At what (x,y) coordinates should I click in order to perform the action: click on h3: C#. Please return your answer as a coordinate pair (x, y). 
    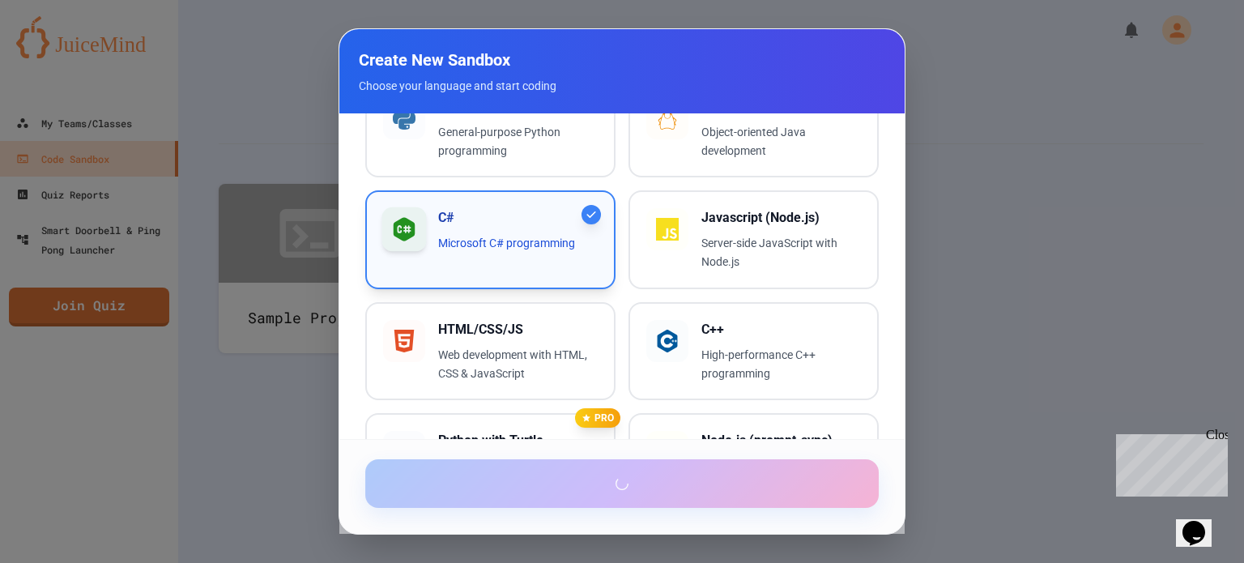
    Looking at the image, I should click on (518, 218).